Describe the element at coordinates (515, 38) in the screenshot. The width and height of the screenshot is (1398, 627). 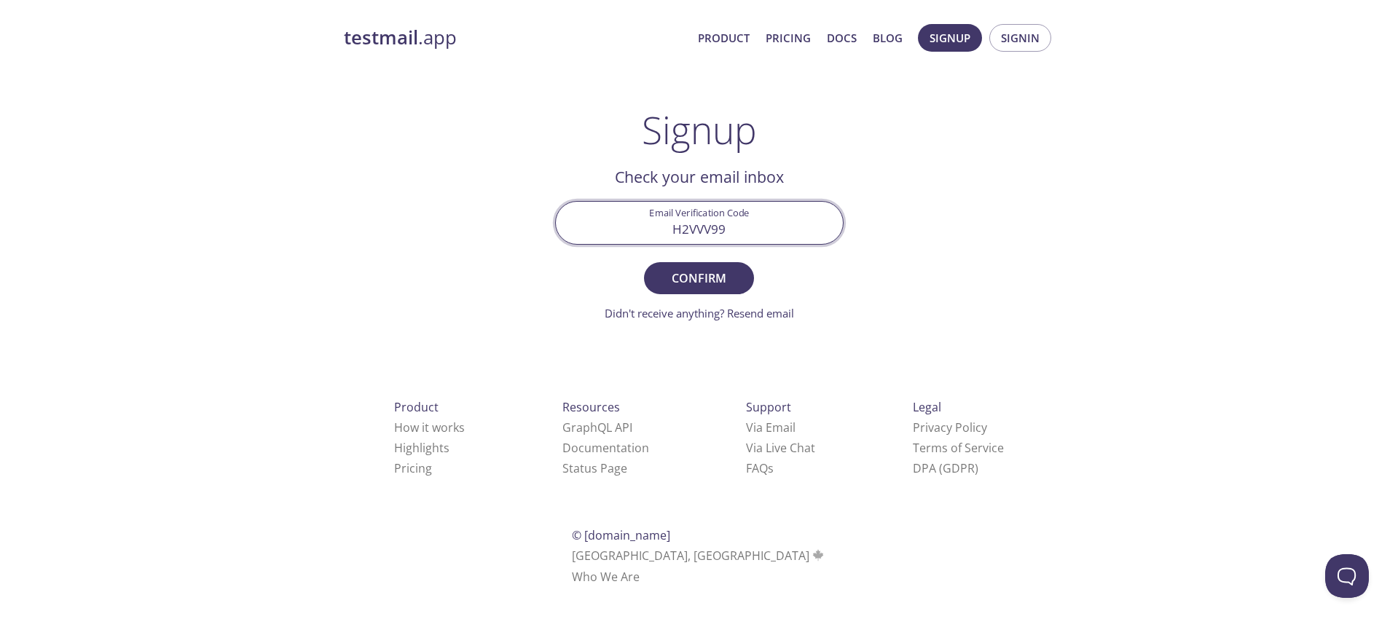
I see `a: testmail.app` at that location.